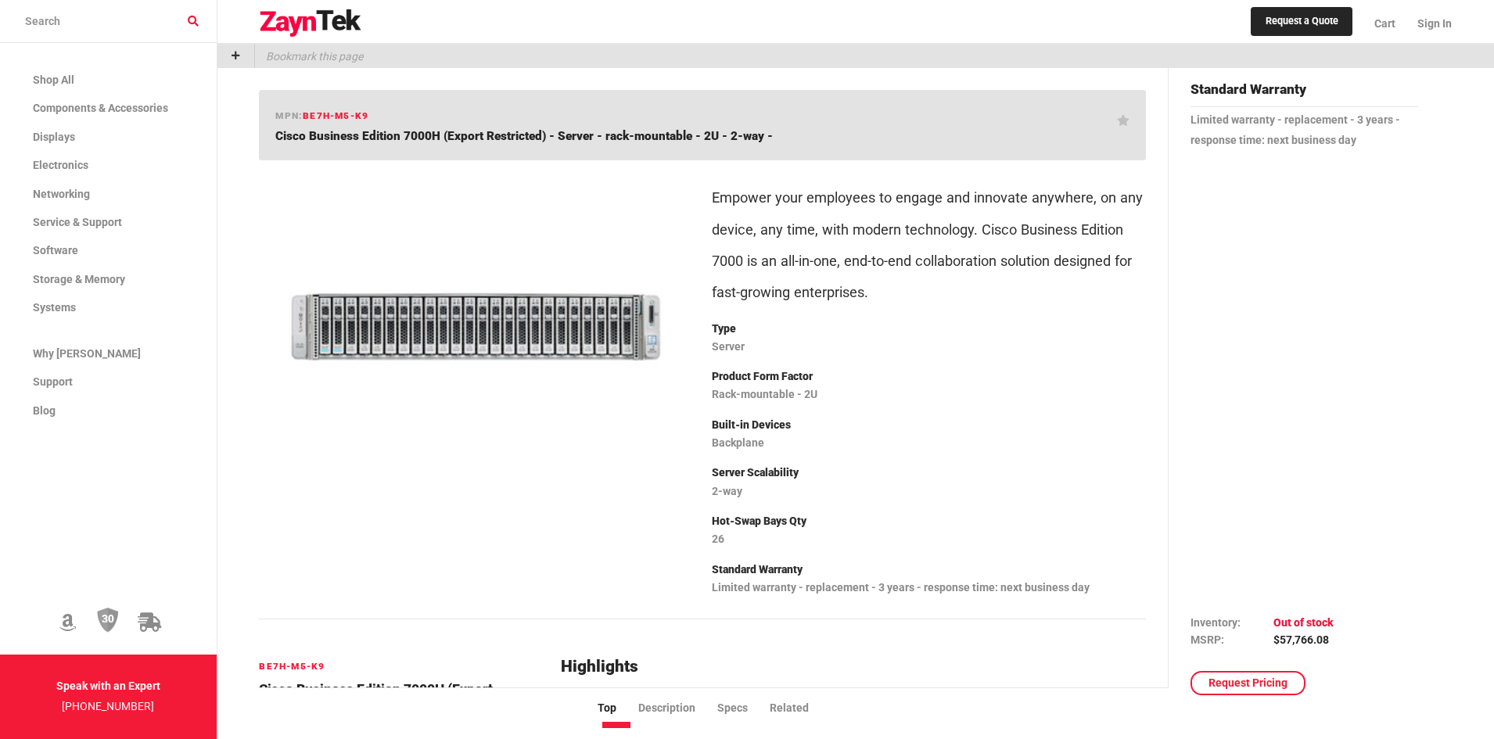 This screenshot has height=739, width=1494. I want to click on li: Specs, so click(743, 709).